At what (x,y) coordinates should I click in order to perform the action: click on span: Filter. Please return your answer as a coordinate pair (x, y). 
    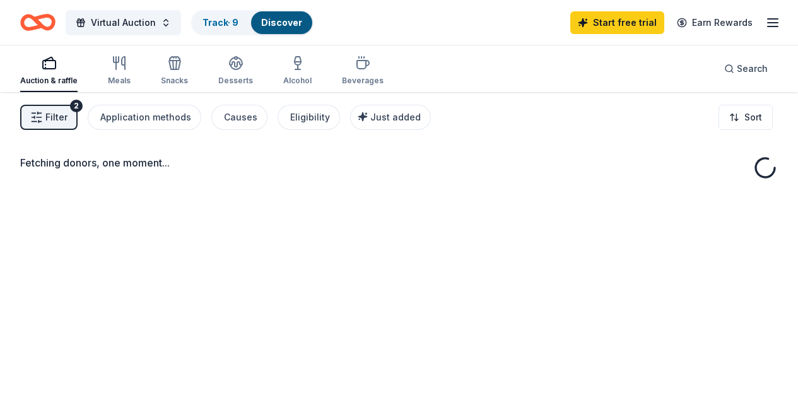
    Looking at the image, I should click on (56, 117).